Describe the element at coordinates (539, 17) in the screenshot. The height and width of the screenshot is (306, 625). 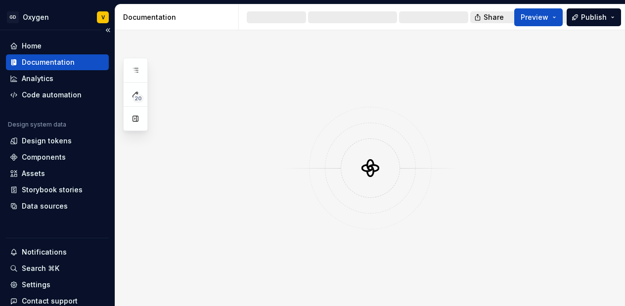
I see `button: Preview` at that location.